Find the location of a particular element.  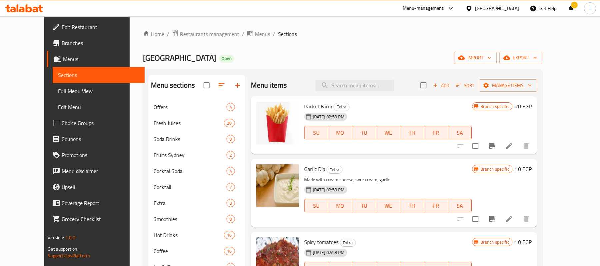

span: Cocktail is located at coordinates (190, 187).